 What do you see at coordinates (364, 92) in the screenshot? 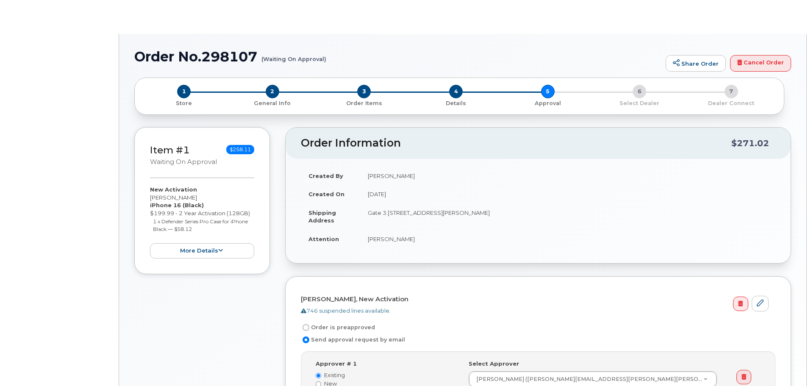
I see `span: 3` at bounding box center [364, 92].